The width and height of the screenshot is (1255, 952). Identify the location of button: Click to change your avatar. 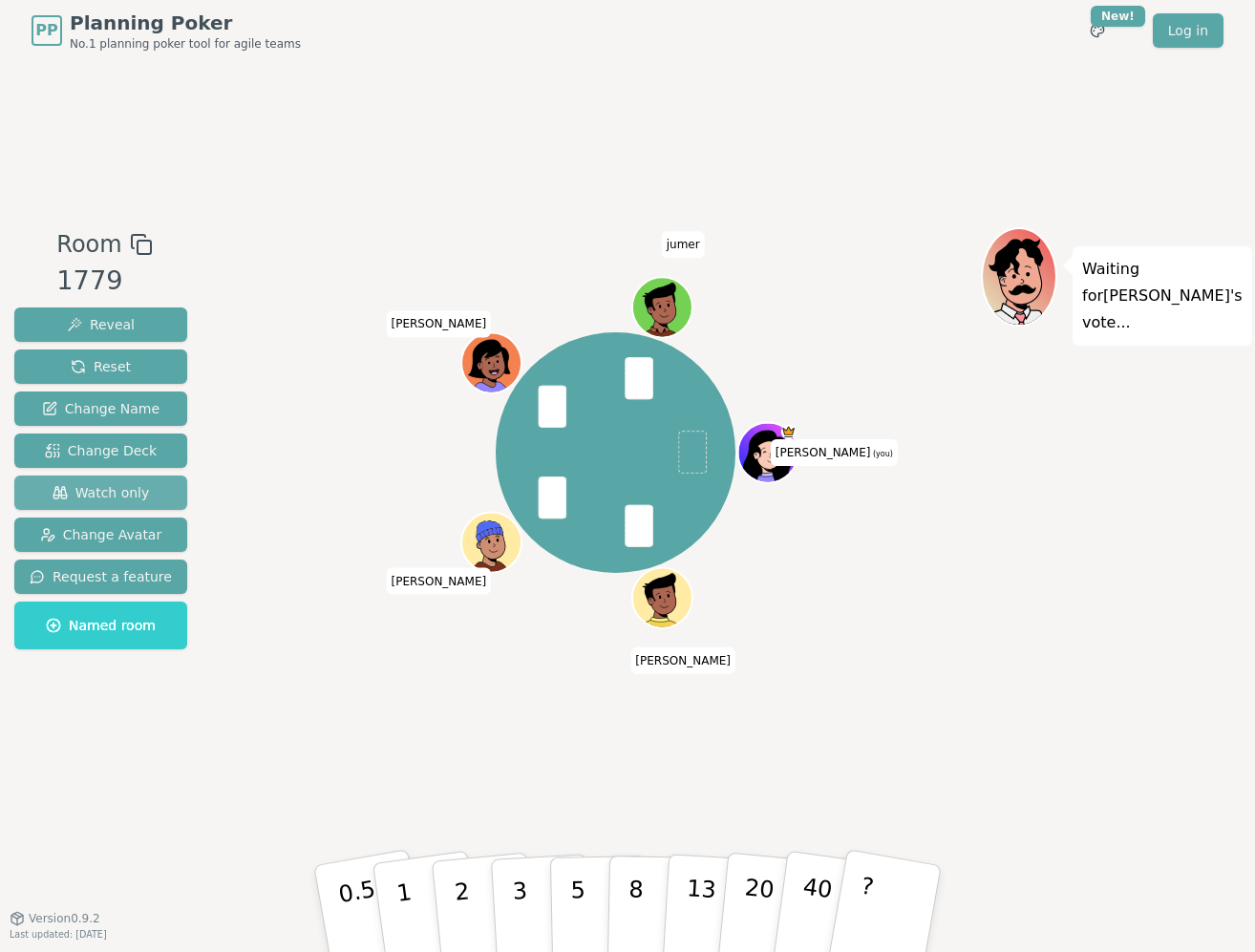
(768, 452).